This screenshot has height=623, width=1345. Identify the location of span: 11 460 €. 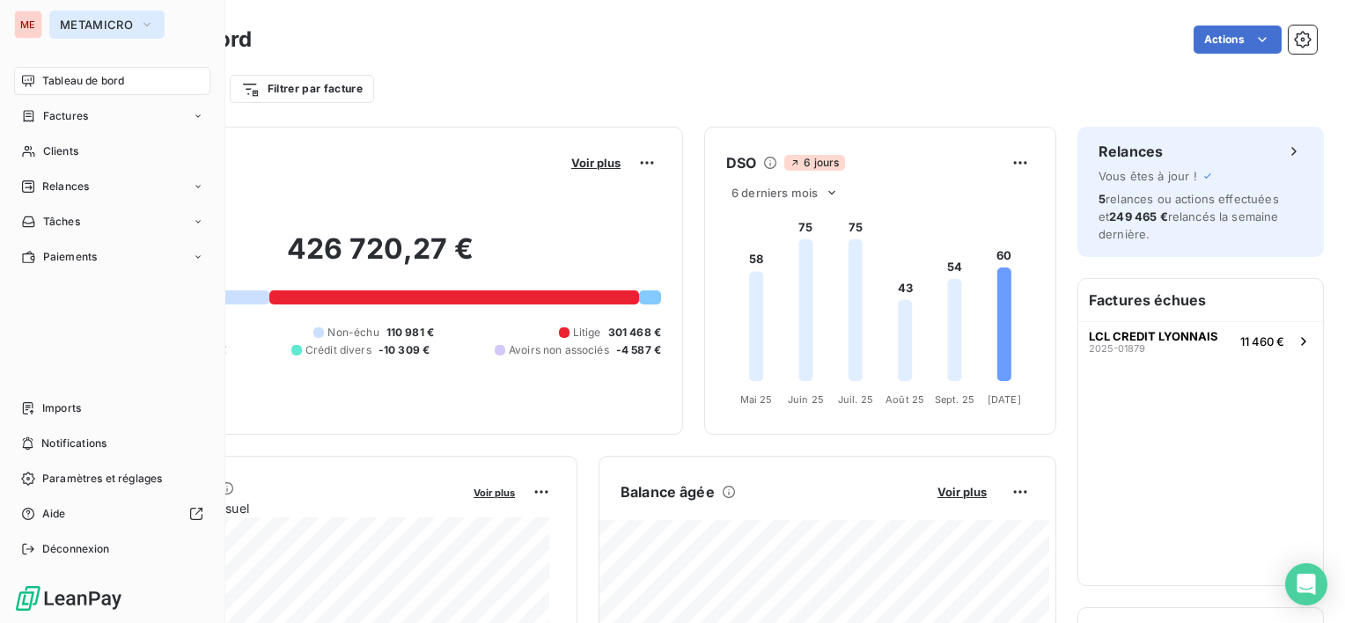
(1262, 341).